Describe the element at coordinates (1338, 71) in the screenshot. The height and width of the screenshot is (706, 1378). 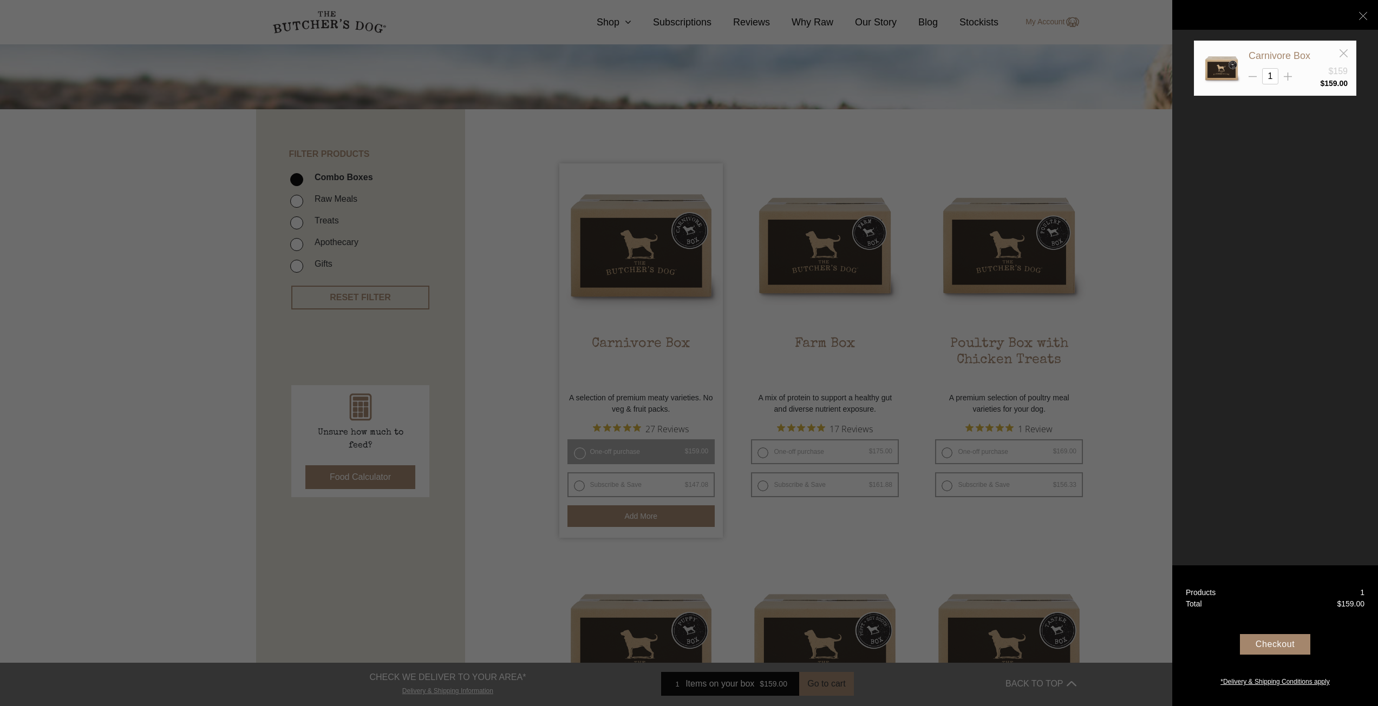
I see `div: $159` at that location.